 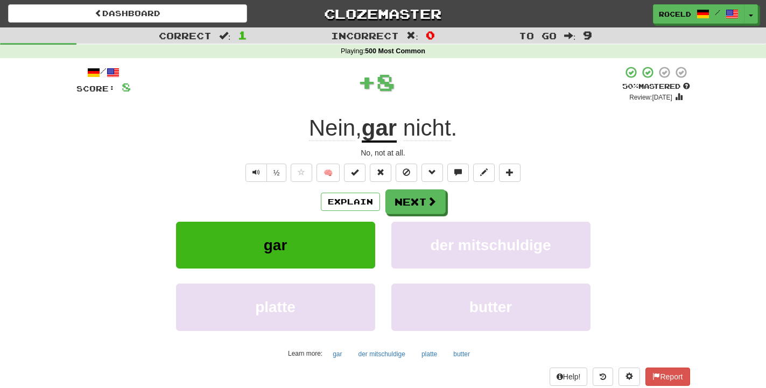 What do you see at coordinates (668, 377) in the screenshot?
I see `button: Report` at bounding box center [668, 377].